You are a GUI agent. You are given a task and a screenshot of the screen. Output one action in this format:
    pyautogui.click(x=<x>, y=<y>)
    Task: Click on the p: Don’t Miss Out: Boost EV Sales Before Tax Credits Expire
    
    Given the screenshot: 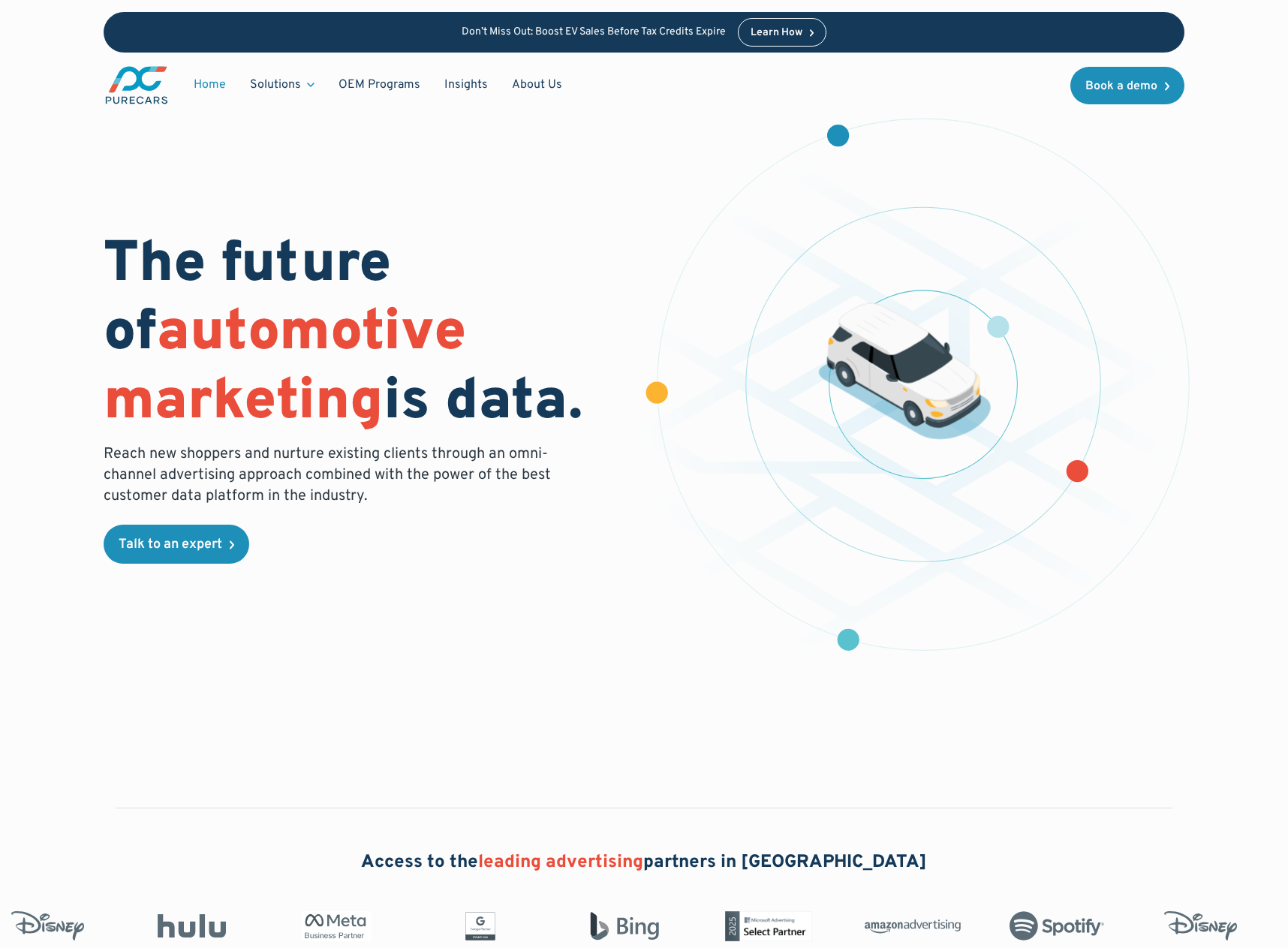 What is the action you would take?
    pyautogui.click(x=594, y=33)
    